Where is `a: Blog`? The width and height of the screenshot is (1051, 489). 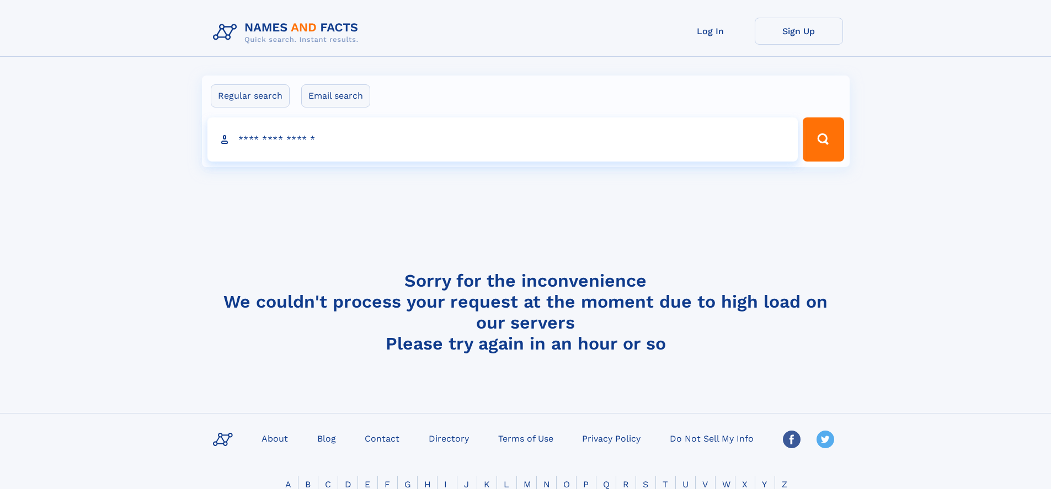 a: Blog is located at coordinates (327, 438).